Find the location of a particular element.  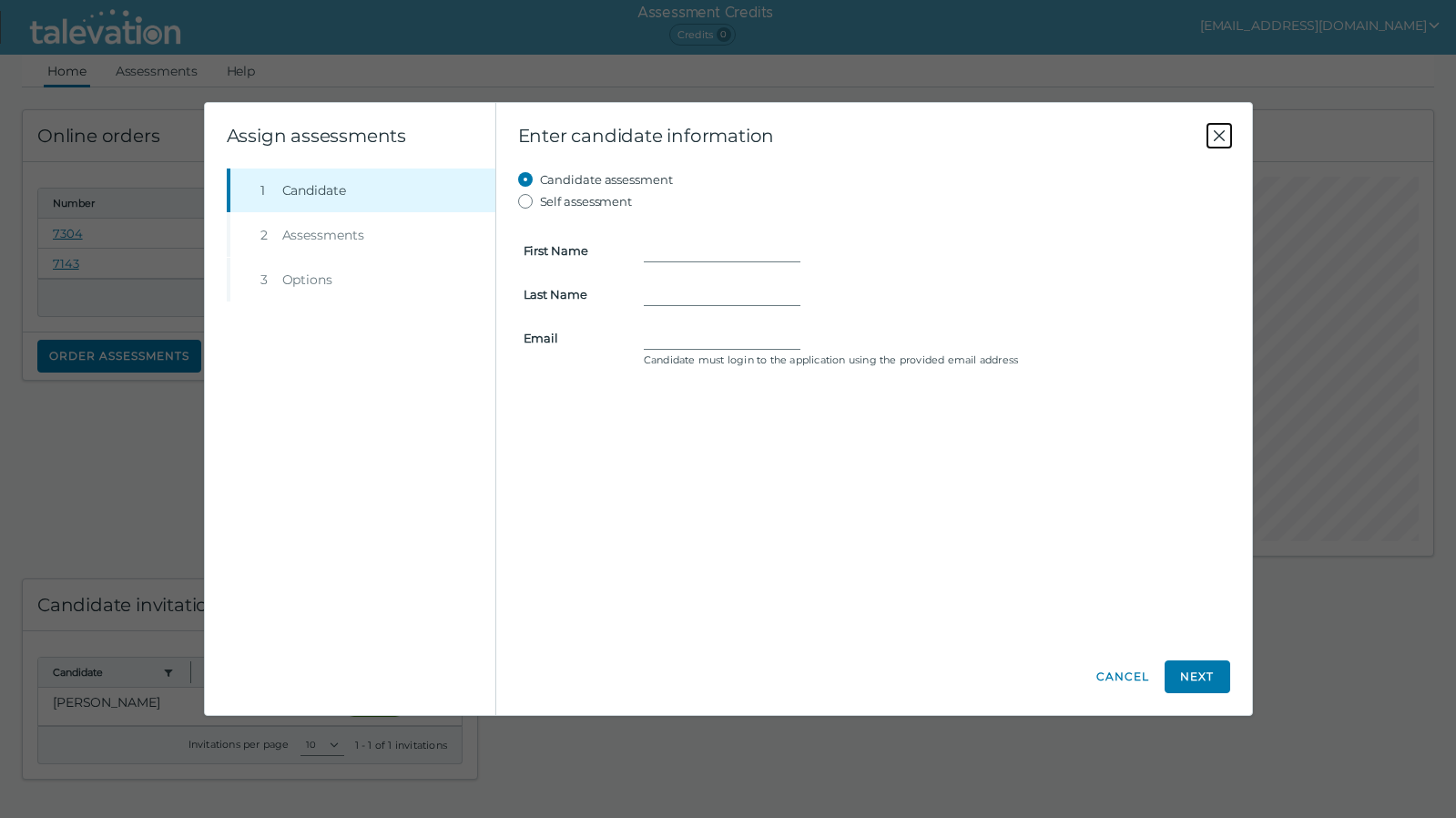

button: 1Candidate is located at coordinates (362, 191).